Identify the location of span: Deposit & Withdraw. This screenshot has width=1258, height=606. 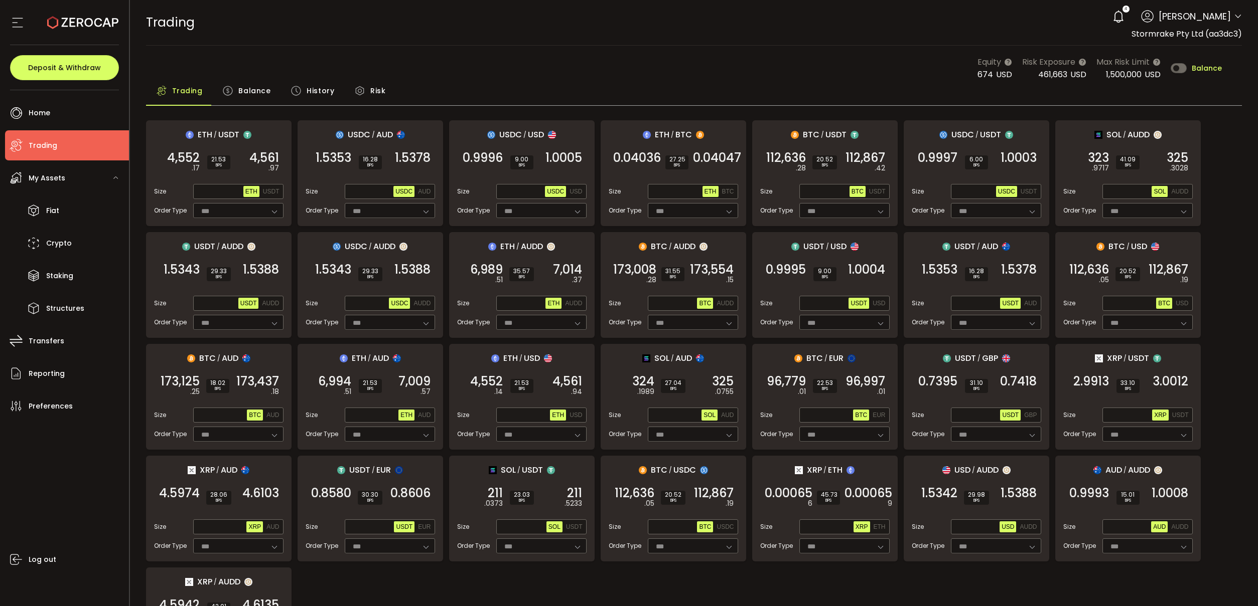
(64, 68).